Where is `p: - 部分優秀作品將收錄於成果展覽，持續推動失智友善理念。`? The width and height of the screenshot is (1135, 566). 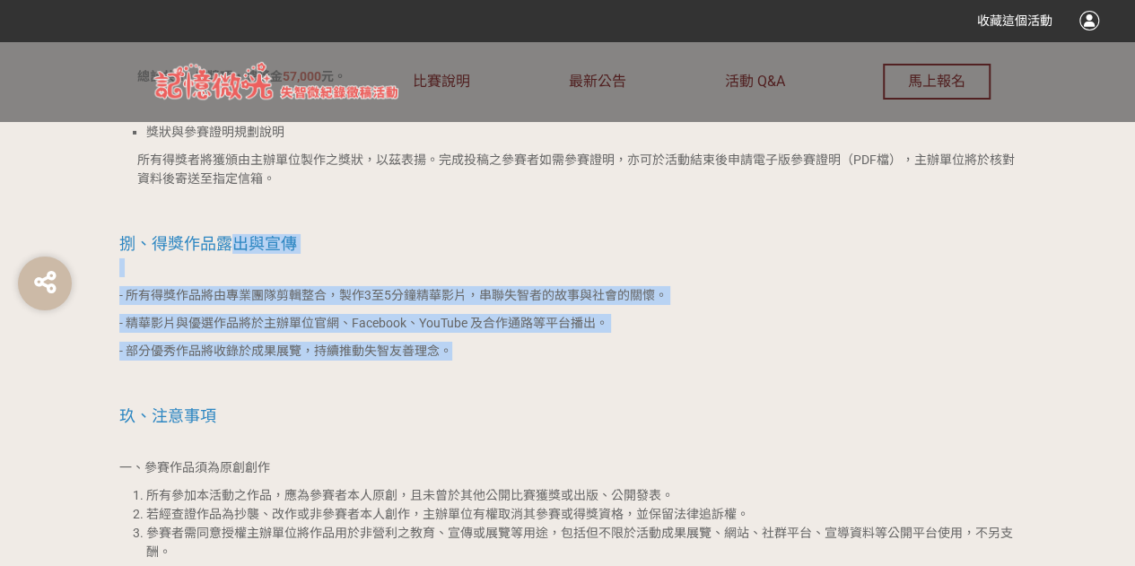
p: - 部分優秀作品將收錄於成果展覽，持續推動失智友善理念。 is located at coordinates (568, 351).